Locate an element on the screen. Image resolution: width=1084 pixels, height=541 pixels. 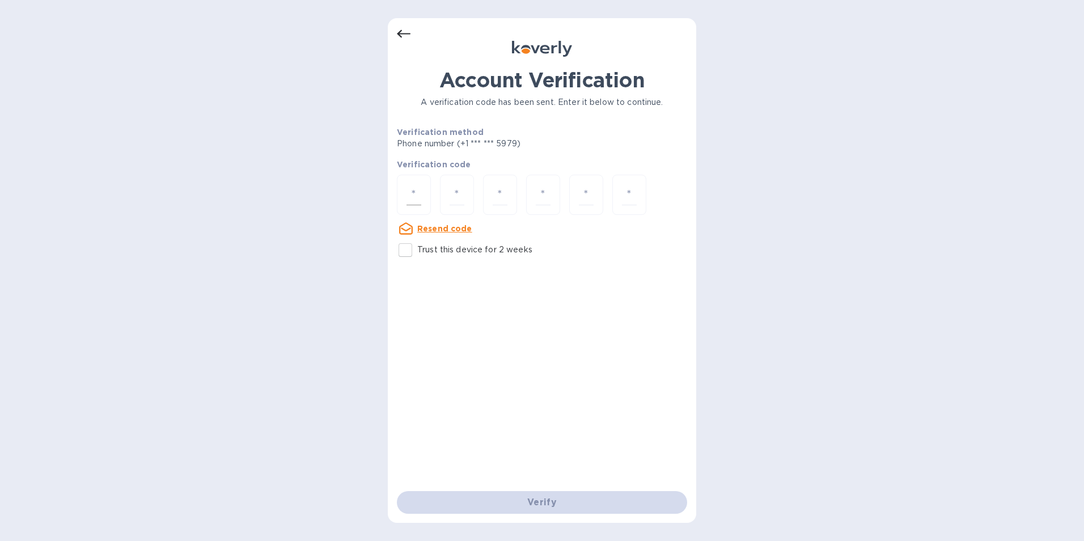
p: A verification code has been sent. Enter it below to continue. is located at coordinates (542, 102).